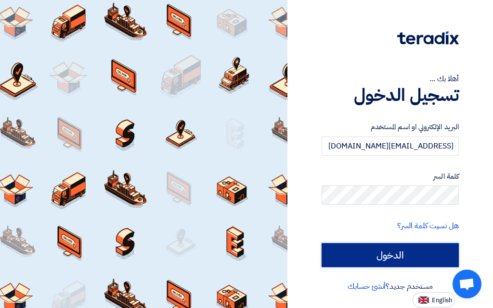 Image resolution: width=493 pixels, height=308 pixels. Describe the element at coordinates (390, 95) in the screenshot. I see `h1: تسجيل الدخول` at that location.